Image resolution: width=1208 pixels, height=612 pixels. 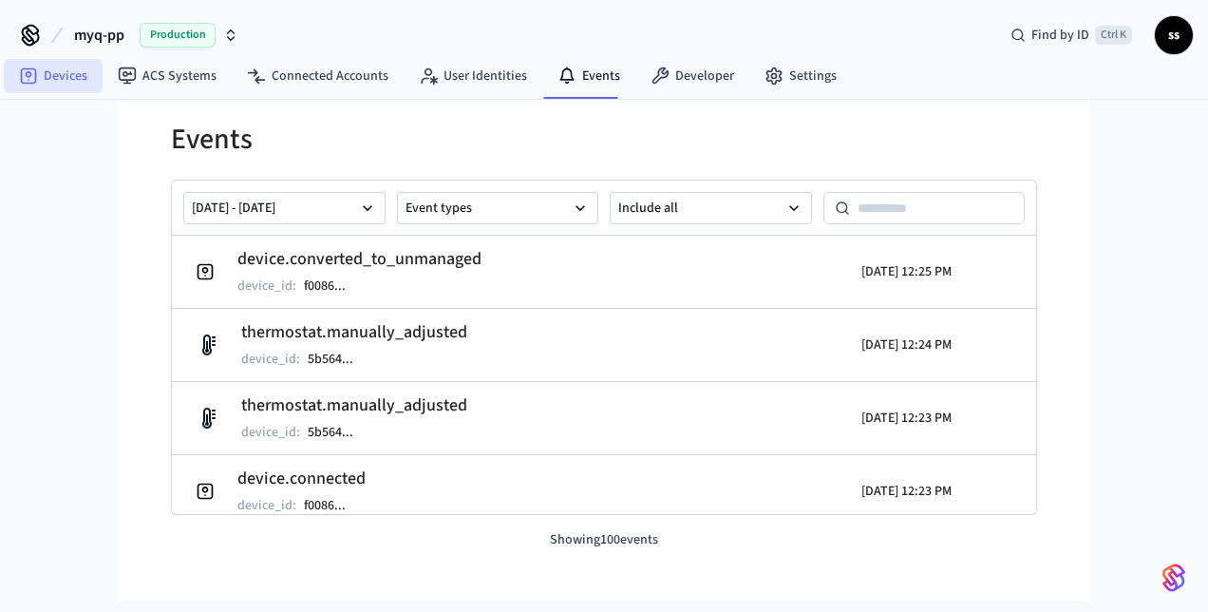 What do you see at coordinates (167, 76) in the screenshot?
I see `a: ACS Systems` at bounding box center [167, 76].